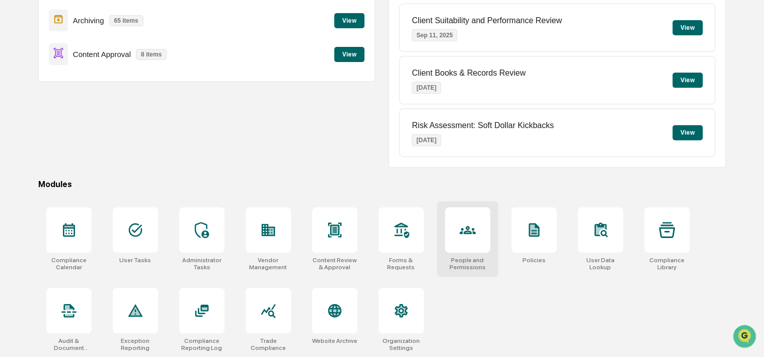 This screenshot has height=357, width=764. I want to click on span: Data Lookup, so click(42, 151).